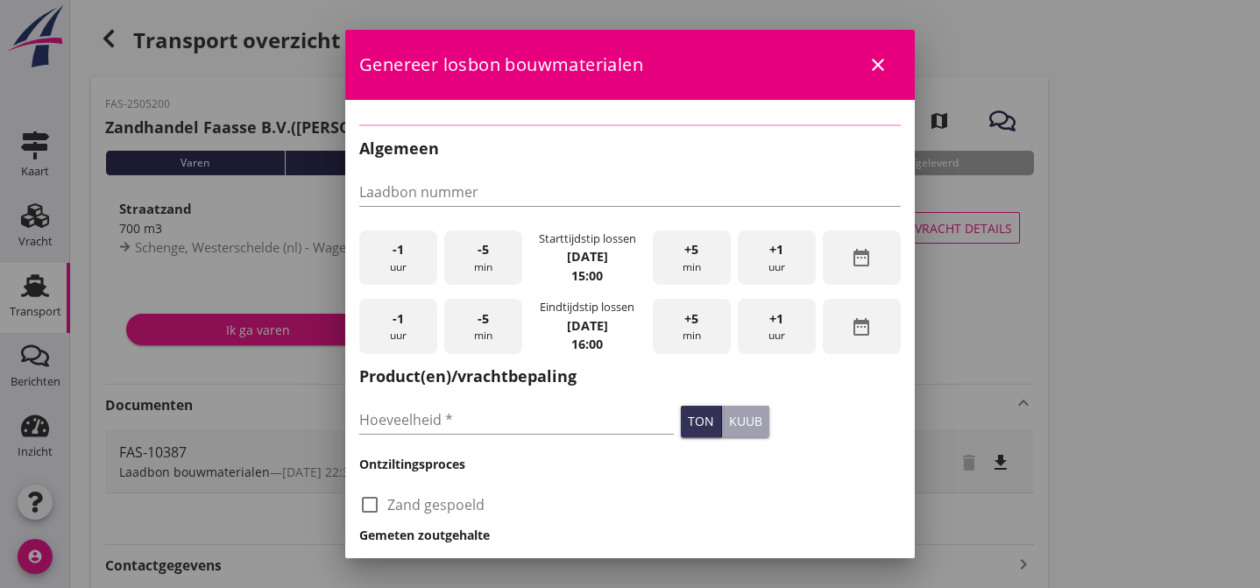 The width and height of the screenshot is (1260, 588). What do you see at coordinates (878, 65) in the screenshot?
I see `i: close` at bounding box center [878, 65].